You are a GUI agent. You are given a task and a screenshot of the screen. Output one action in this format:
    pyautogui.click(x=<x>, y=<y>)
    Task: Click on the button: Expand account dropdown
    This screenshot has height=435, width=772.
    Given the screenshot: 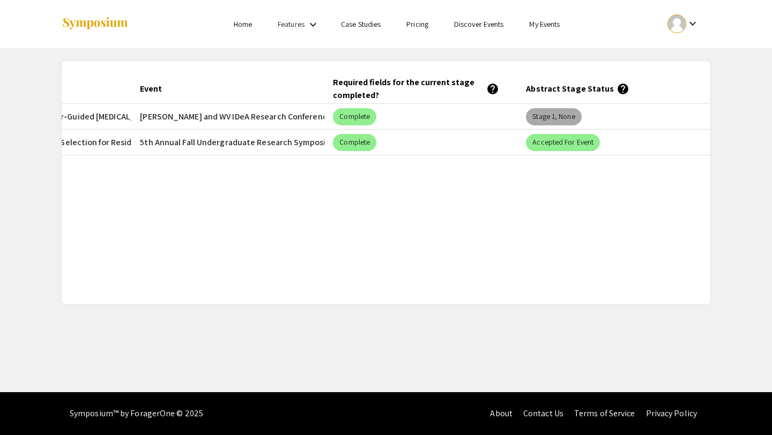 What is the action you would take?
    pyautogui.click(x=683, y=24)
    